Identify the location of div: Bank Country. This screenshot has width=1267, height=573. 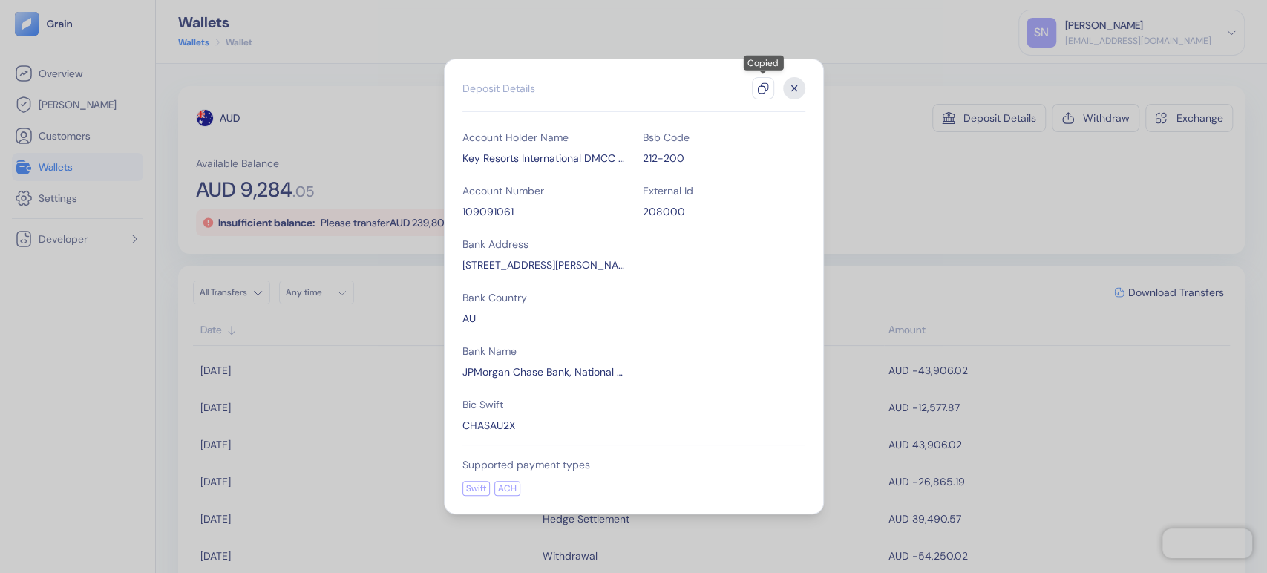
(543, 298).